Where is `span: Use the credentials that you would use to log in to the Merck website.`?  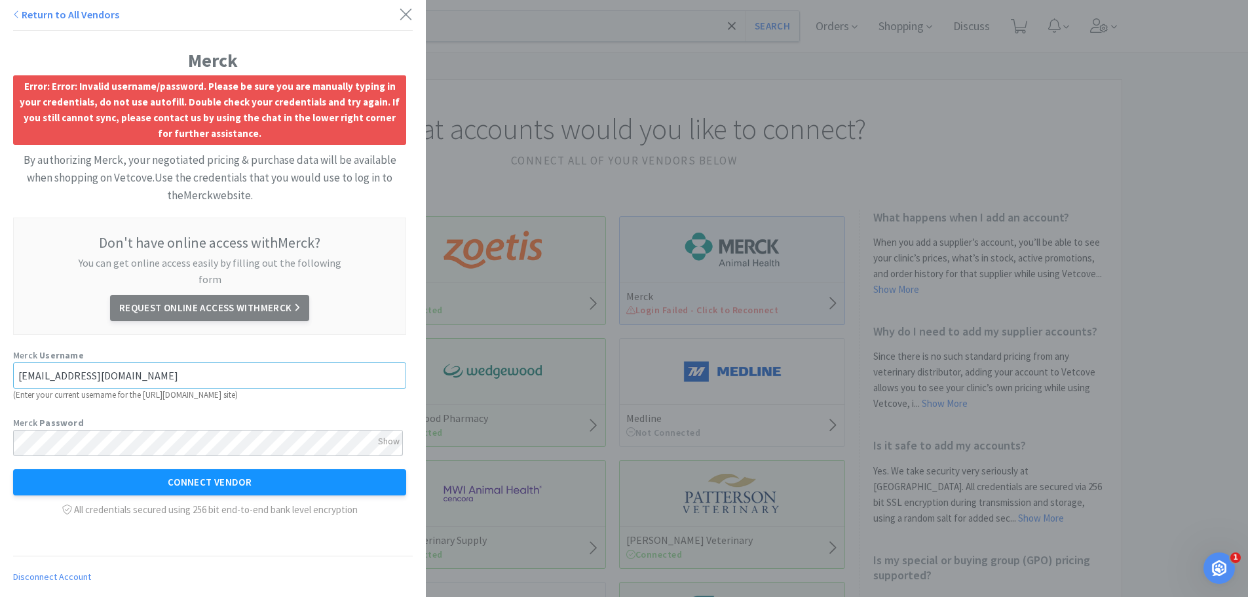 span: Use the credentials that you would use to log in to the Merck website. is located at coordinates (273, 186).